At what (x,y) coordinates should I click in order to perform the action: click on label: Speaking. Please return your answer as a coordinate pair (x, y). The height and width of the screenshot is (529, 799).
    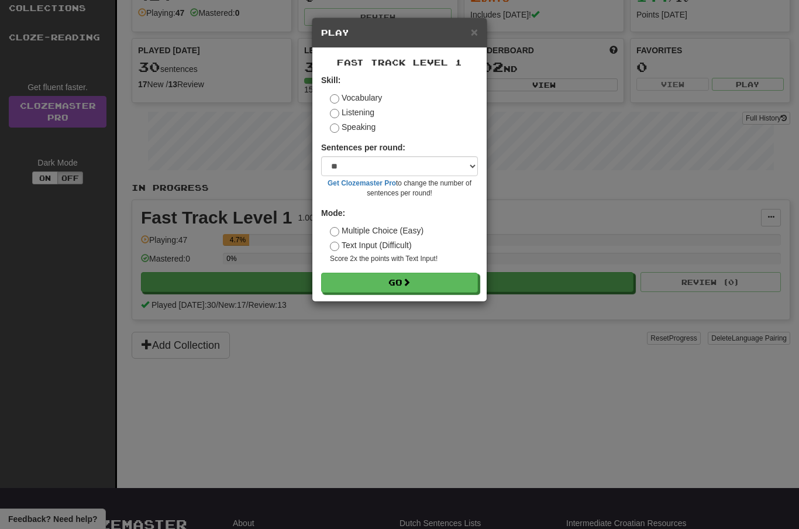
    Looking at the image, I should click on (353, 127).